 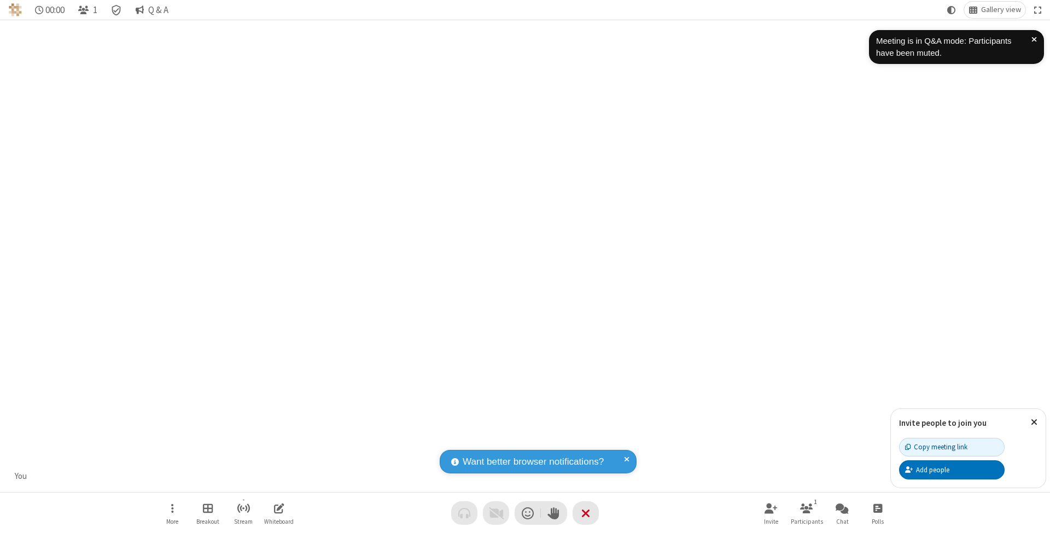 What do you see at coordinates (952, 447) in the screenshot?
I see `button: Copy meeting link` at bounding box center [952, 447].